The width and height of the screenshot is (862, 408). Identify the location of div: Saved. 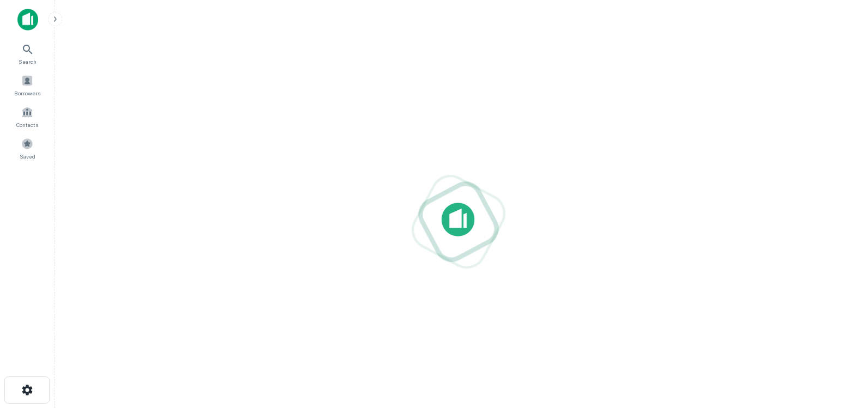
(27, 148).